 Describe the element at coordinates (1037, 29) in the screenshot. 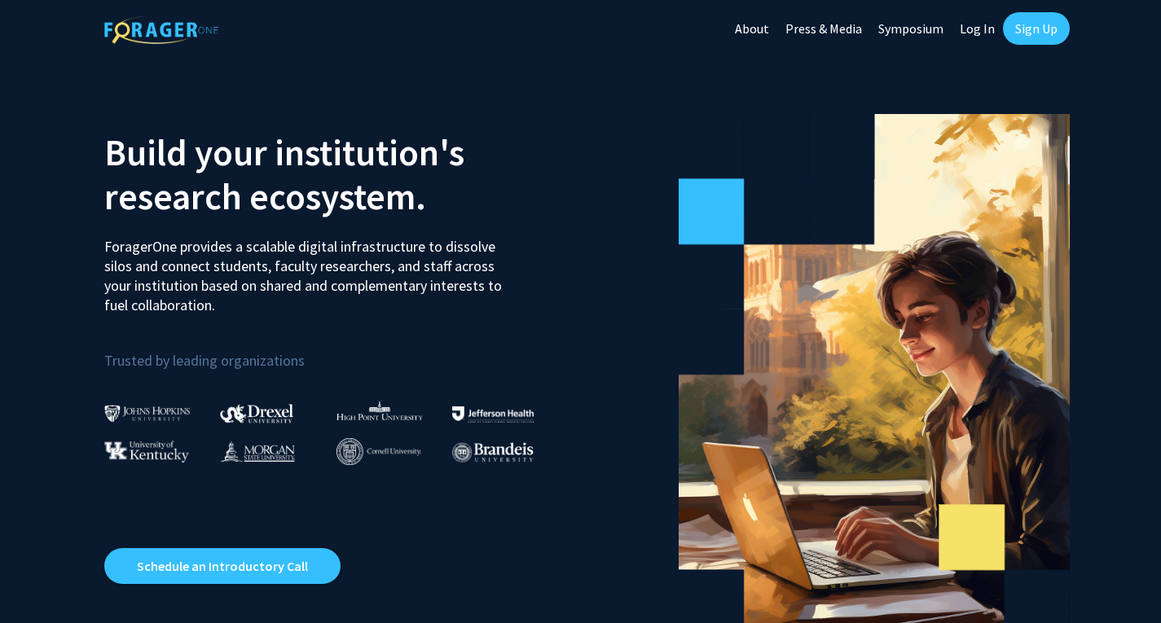

I see `a: Sign Up` at that location.